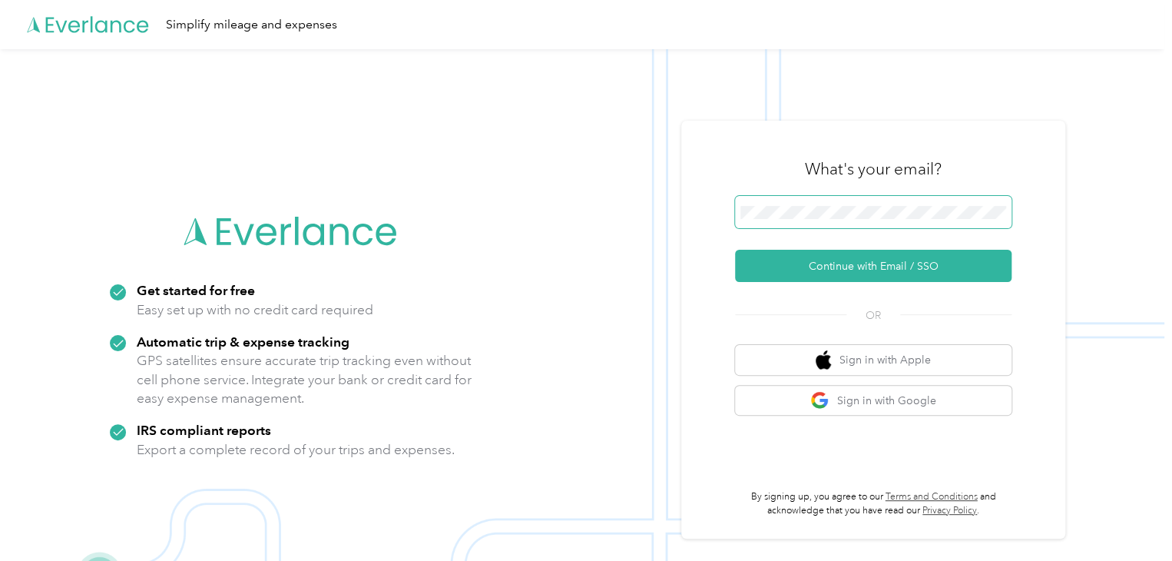  Describe the element at coordinates (296, 449) in the screenshot. I see `p: Export a complete record of your trips and expenses.` at that location.